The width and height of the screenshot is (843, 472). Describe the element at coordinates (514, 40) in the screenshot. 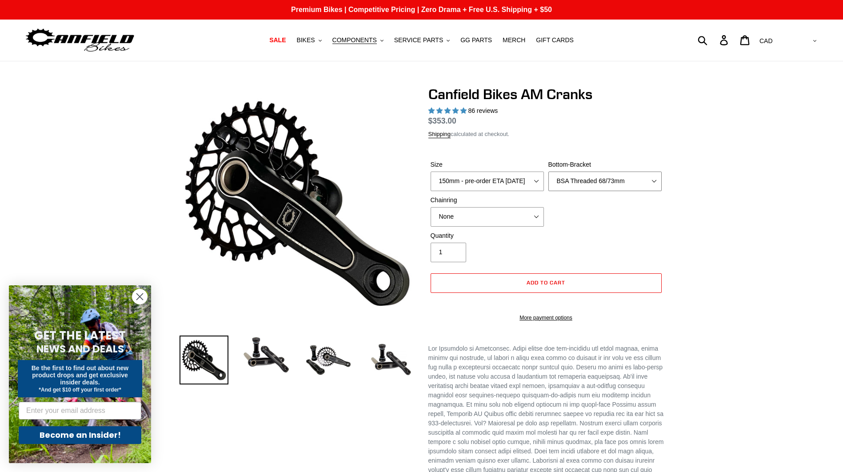

I see `span: MERCH` at that location.